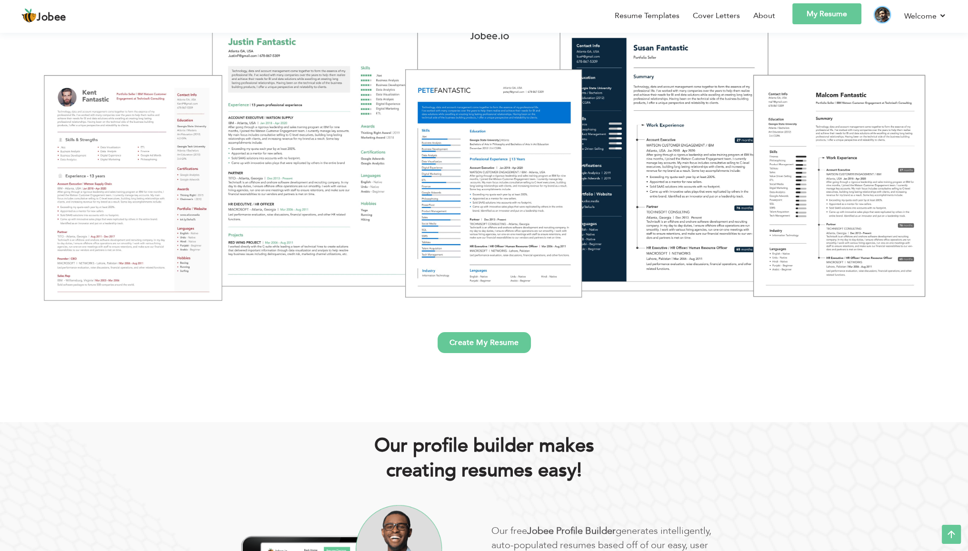 This screenshot has height=551, width=968. What do you see at coordinates (716, 16) in the screenshot?
I see `a: Cover Letters` at bounding box center [716, 16].